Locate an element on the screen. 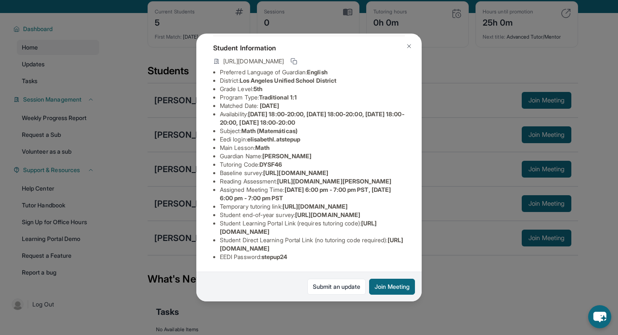 This screenshot has width=618, height=335. li: Student end-of-year survey : is located at coordinates (312, 215).